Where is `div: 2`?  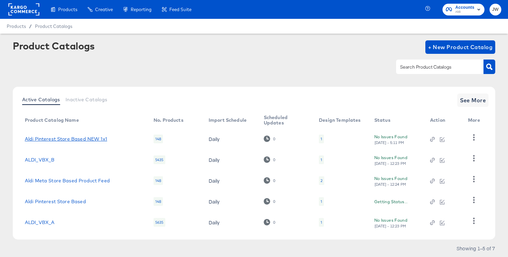
div: 2 is located at coordinates (322, 180).